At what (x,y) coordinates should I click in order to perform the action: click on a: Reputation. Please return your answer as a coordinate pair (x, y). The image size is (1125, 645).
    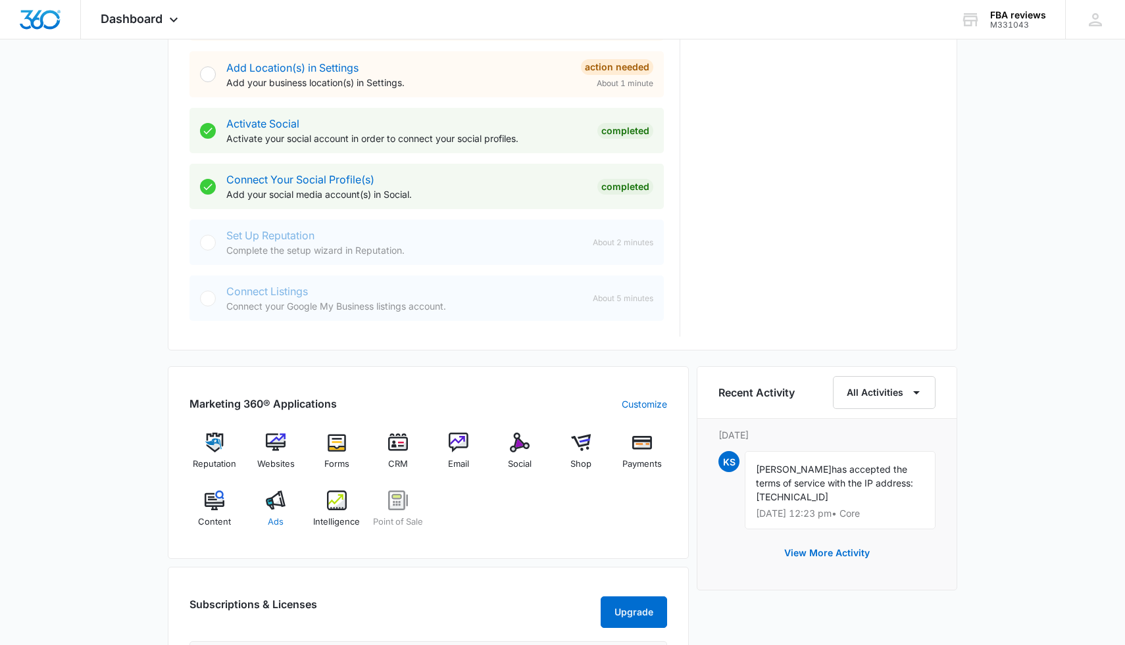
    Looking at the image, I should click on (214, 456).